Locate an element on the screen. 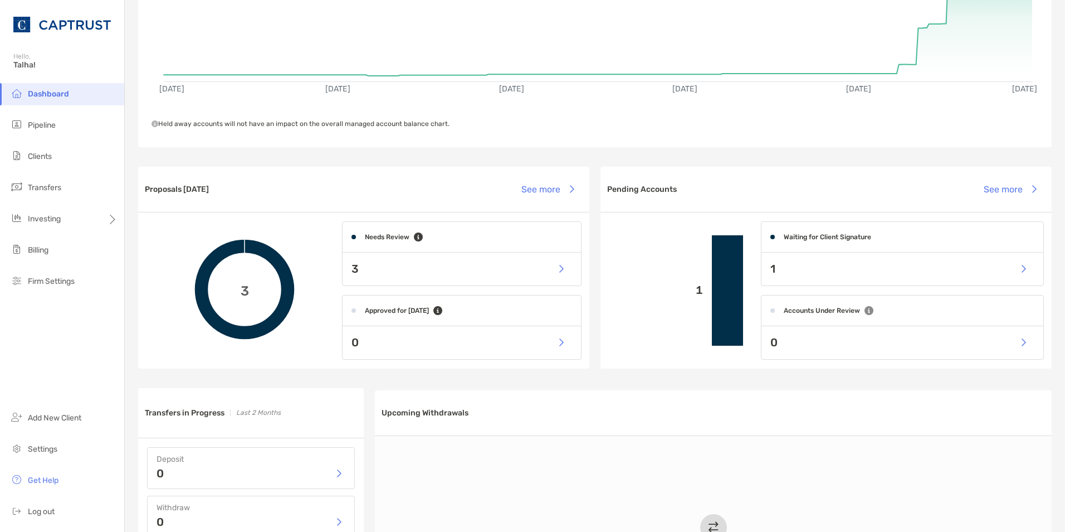 The width and height of the screenshot is (1065, 532). span: Log out is located at coordinates (41, 511).